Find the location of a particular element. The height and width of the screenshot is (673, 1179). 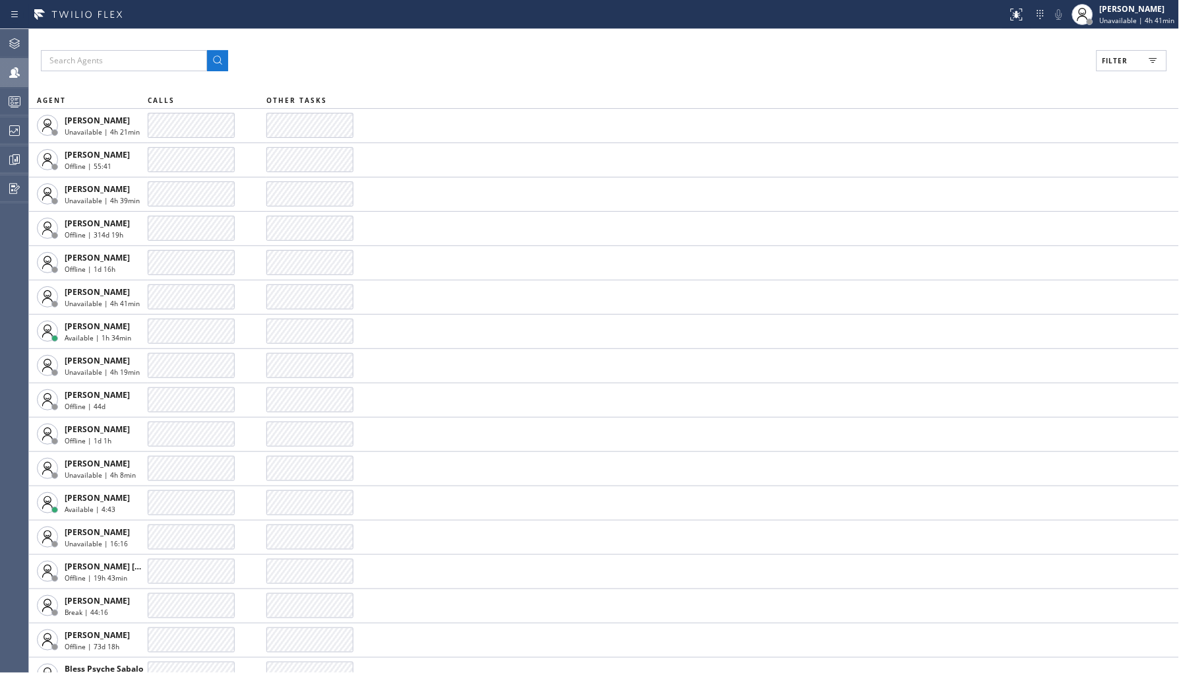

span: Unavailable | 16:16 is located at coordinates (96, 544).